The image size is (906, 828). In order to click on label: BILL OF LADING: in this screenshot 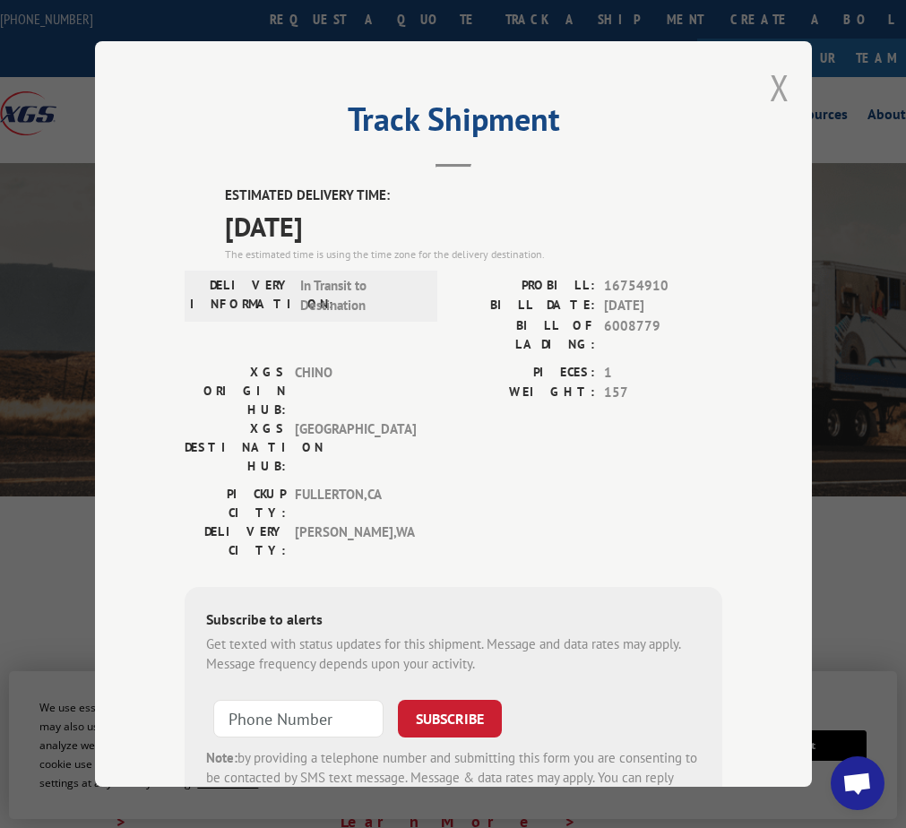, I will do `click(524, 335)`.